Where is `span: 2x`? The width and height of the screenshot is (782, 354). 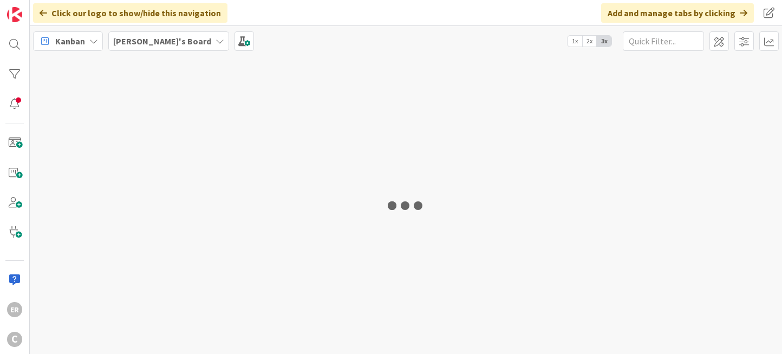 span: 2x is located at coordinates (589, 41).